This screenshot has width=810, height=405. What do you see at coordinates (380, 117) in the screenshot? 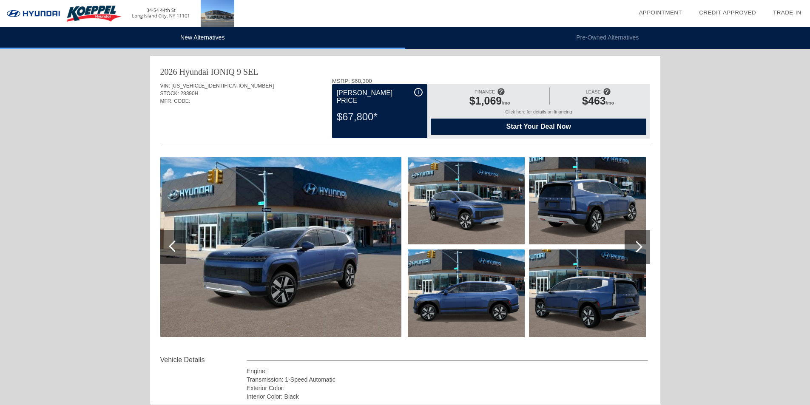
I see `div: $67,800*` at bounding box center [380, 117].